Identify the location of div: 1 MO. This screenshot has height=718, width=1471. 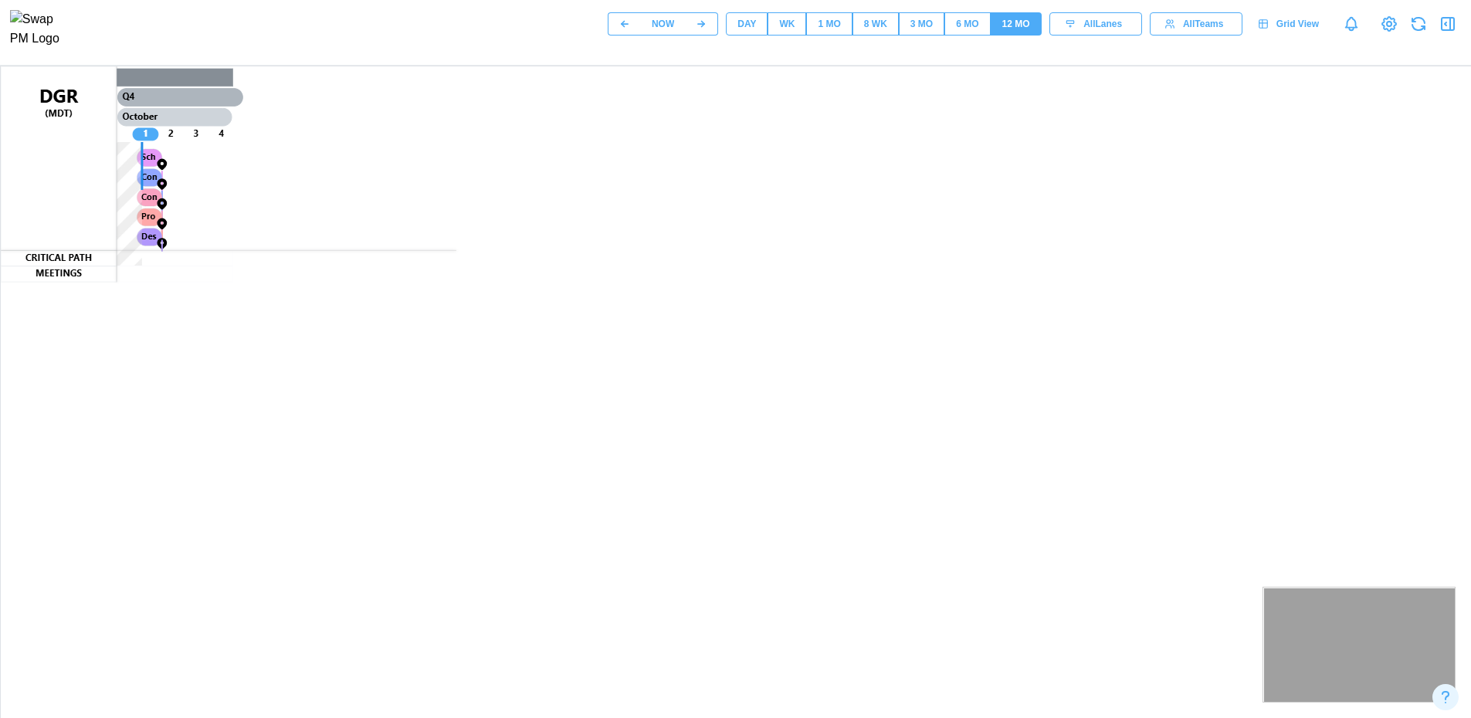
(829, 24).